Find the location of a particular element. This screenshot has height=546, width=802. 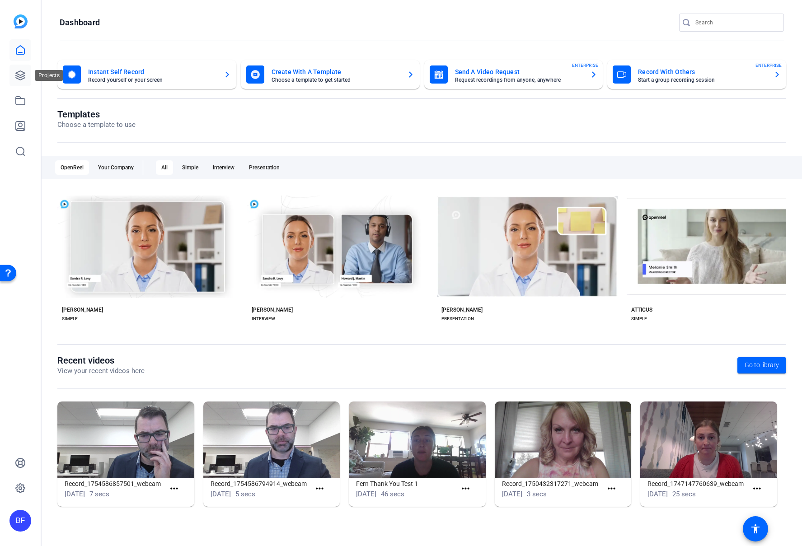

button: Instant Self RecordRecord yourself or your screen is located at coordinates (147, 75).